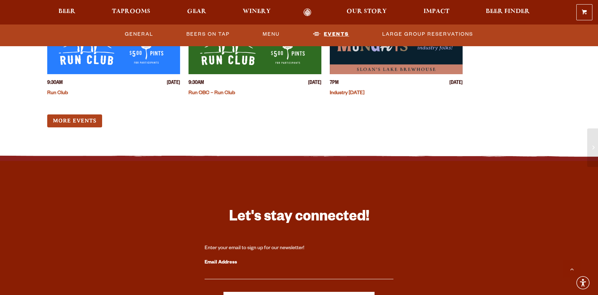 The height and width of the screenshot is (295, 598). What do you see at coordinates (307, 12) in the screenshot?
I see `a: Odell Home` at bounding box center [307, 12].